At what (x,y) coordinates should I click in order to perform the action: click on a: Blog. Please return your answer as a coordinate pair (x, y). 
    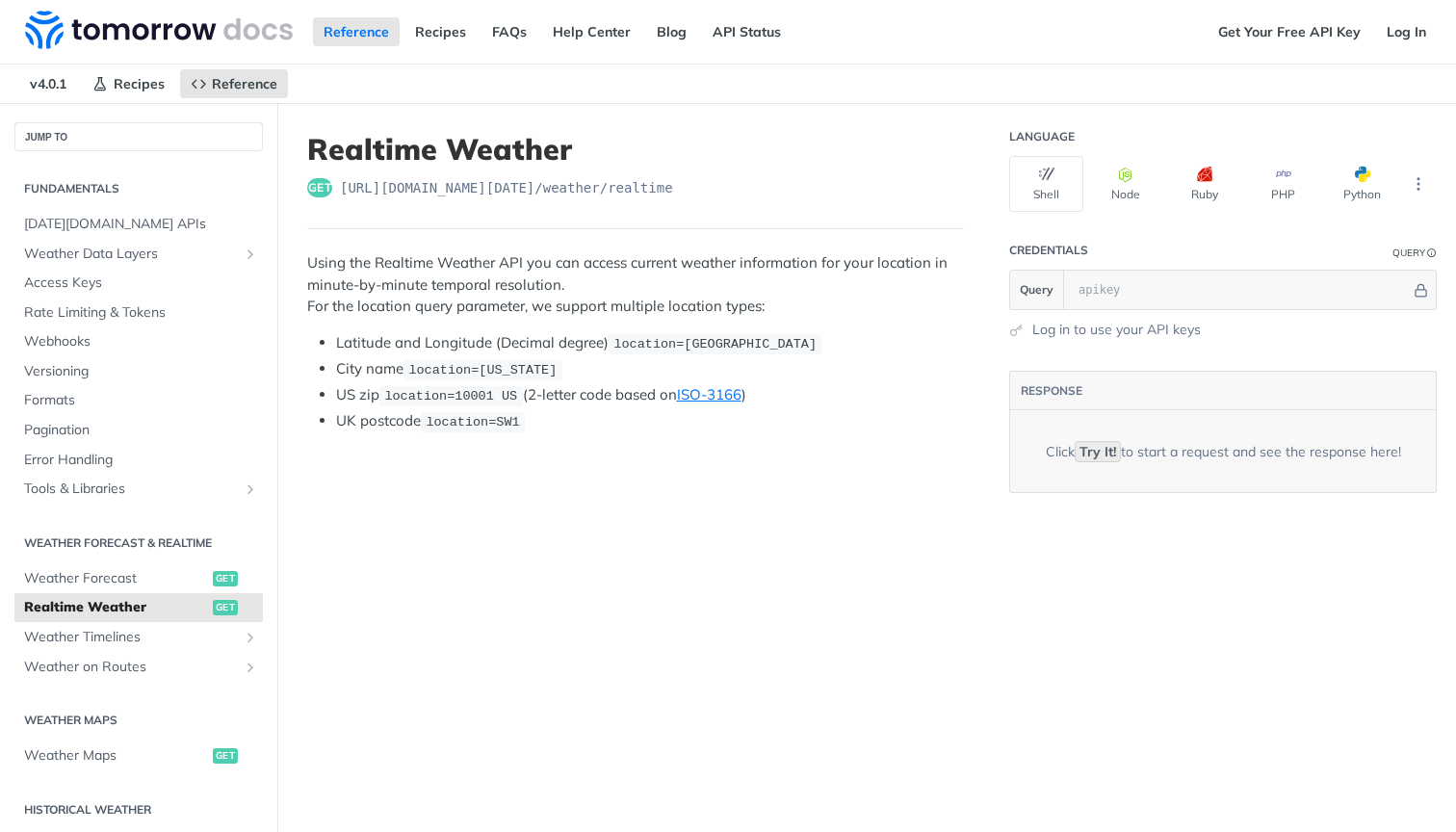
    Looking at the image, I should click on (671, 32).